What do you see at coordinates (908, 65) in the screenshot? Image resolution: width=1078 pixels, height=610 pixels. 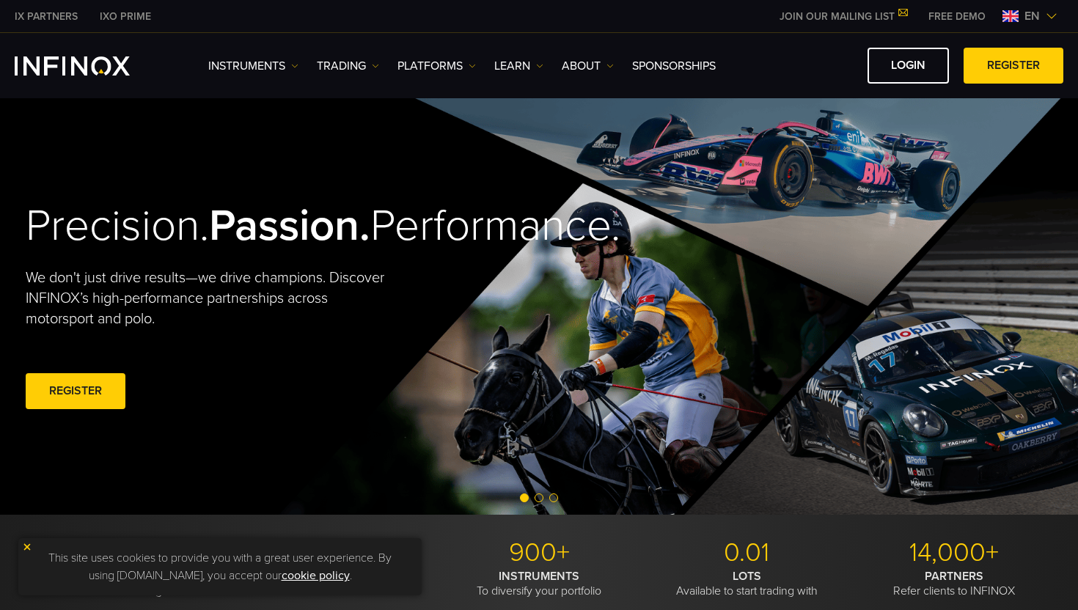 I see `a: LOGIN` at bounding box center [908, 65].